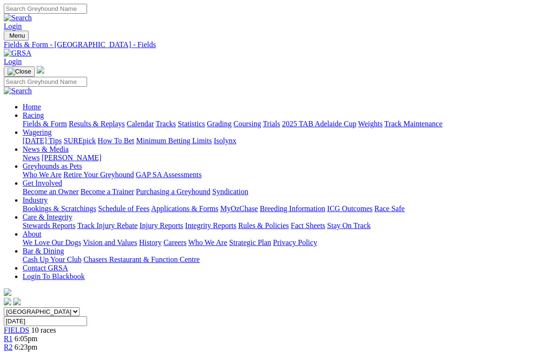 This screenshot has width=537, height=352. I want to click on a: Contact GRSA, so click(45, 267).